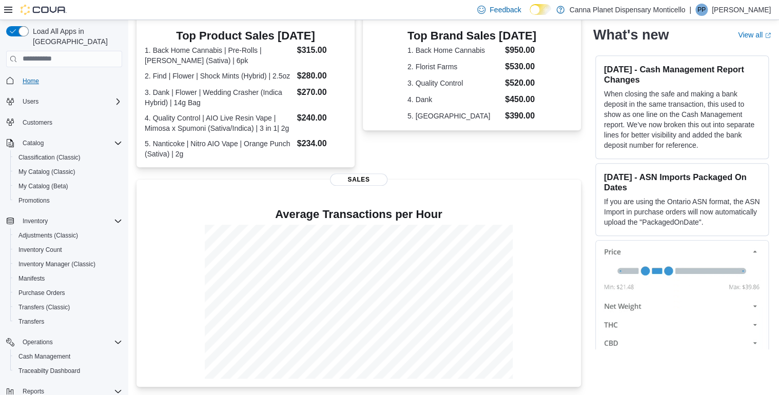  I want to click on button: Transfers (Classic), so click(68, 307).